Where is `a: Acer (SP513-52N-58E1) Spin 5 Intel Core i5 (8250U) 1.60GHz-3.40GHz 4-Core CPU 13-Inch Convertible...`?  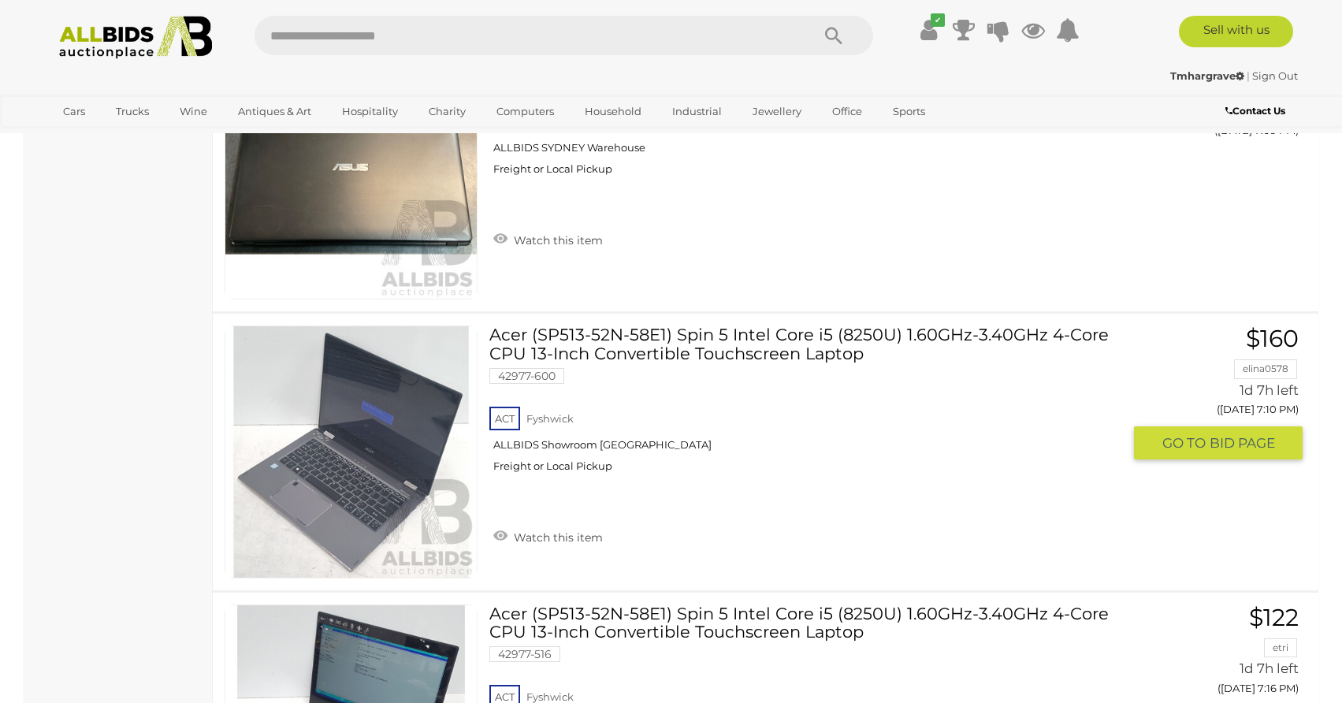
a: Acer (SP513-52N-58E1) Spin 5 Intel Core i5 (8250U) 1.60GHz-3.40GHz 4-Core CPU 13-Inch Convertible... is located at coordinates (812, 404).